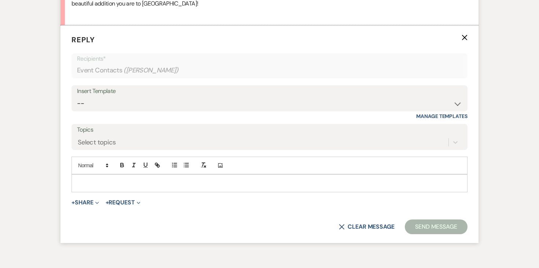 Image resolution: width=539 pixels, height=268 pixels. I want to click on div: Select topics, so click(97, 142).